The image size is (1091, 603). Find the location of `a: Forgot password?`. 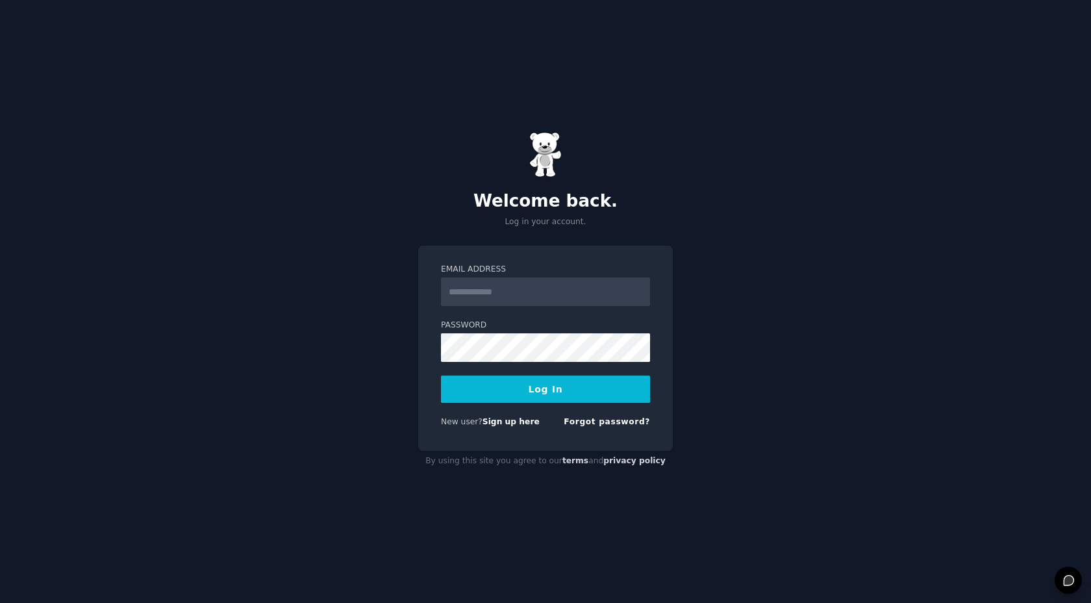

a: Forgot password? is located at coordinates (607, 422).